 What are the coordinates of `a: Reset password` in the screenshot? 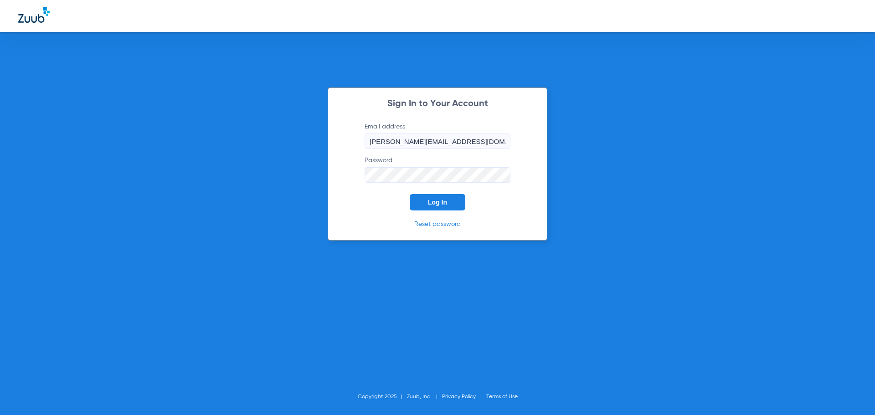 It's located at (437, 224).